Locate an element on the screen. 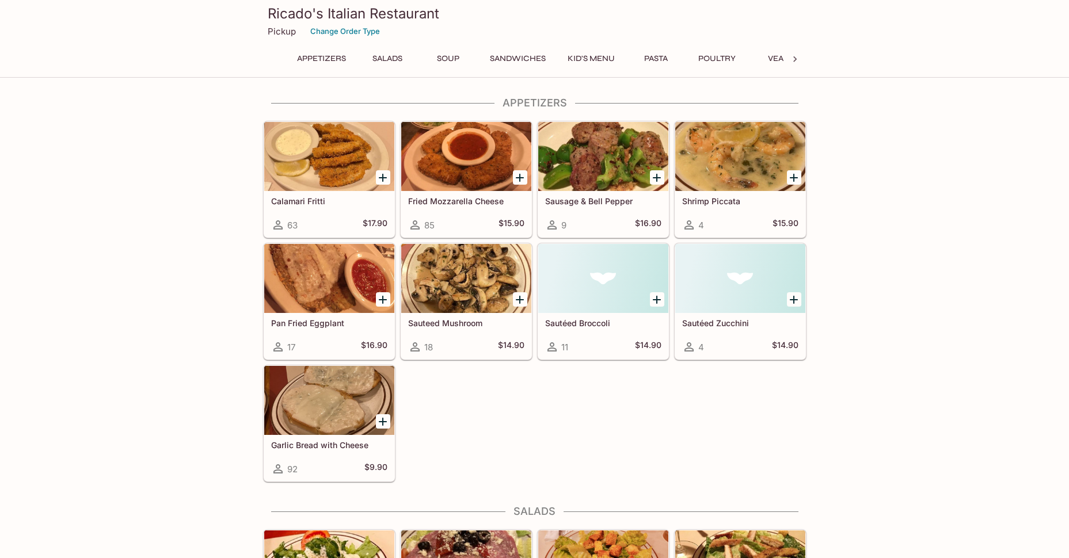 The image size is (1069, 558). div: Pan Fried Eggplant is located at coordinates (329, 279).